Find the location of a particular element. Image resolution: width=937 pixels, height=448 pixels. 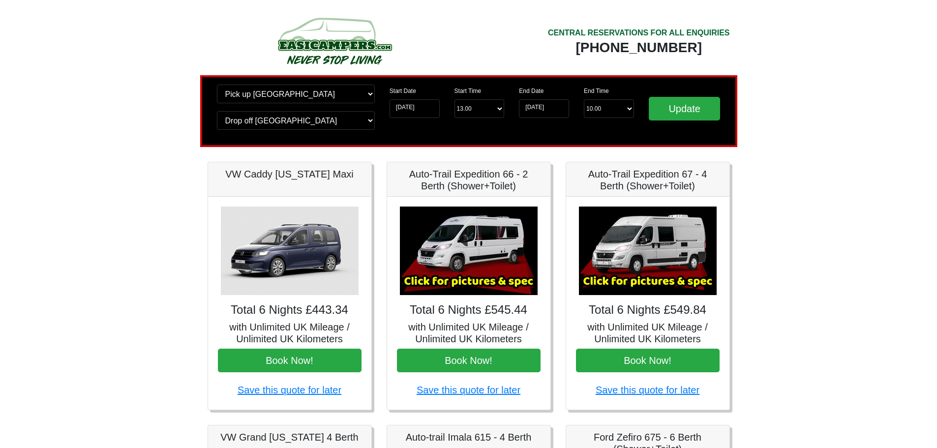

h5: Auto-Trail Expedition 67 - 4 Berth (Shower+Toilet) is located at coordinates (648, 180).